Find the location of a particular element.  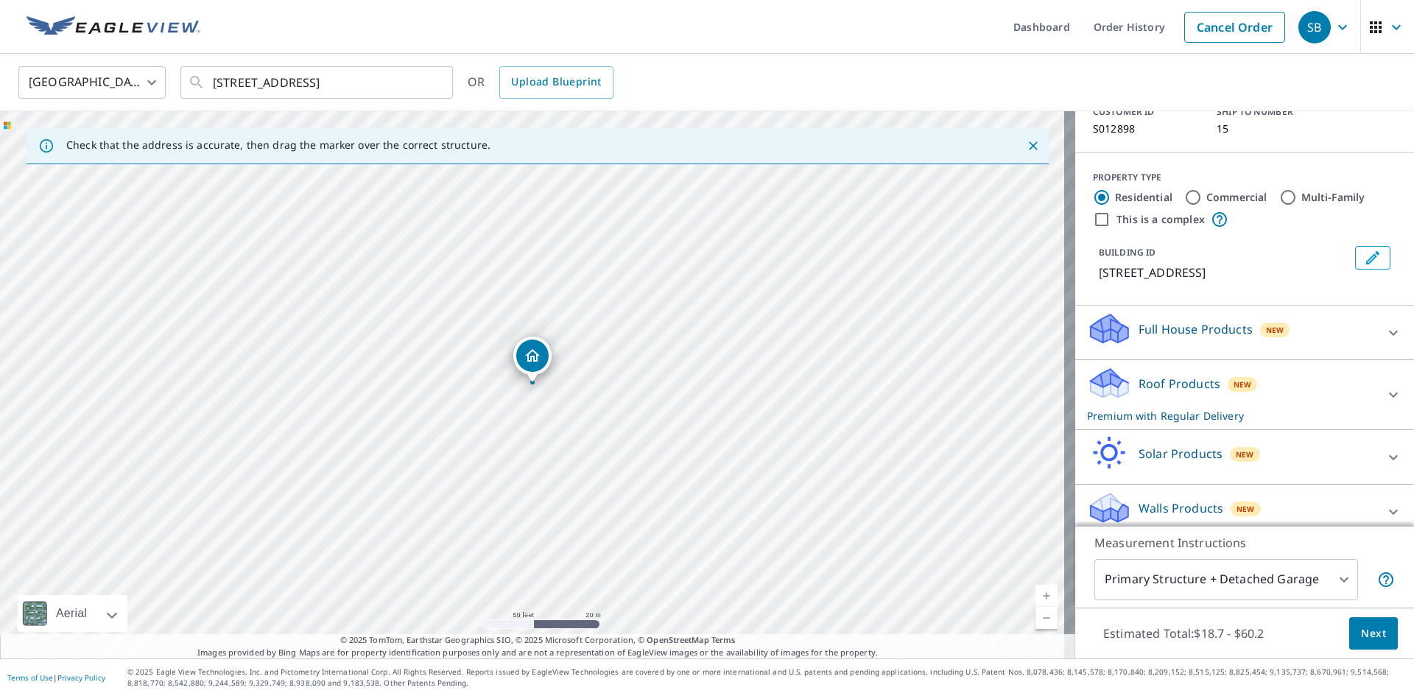

a: Terms is located at coordinates (723, 639).